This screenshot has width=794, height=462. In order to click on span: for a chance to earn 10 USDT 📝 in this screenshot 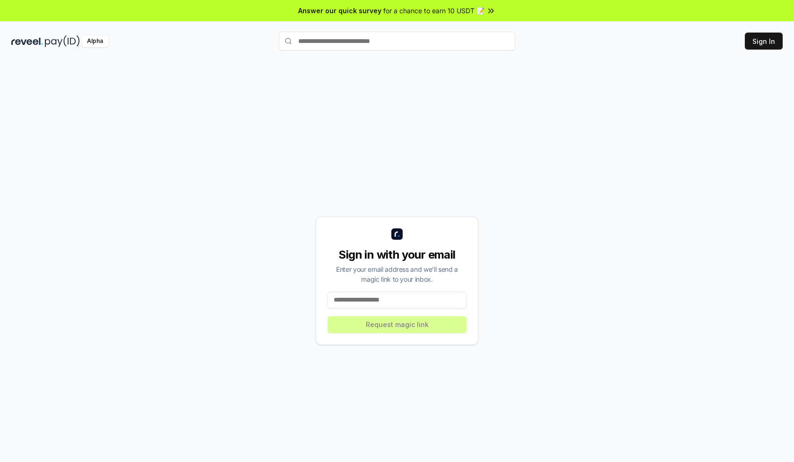, I will do `click(434, 10)`.